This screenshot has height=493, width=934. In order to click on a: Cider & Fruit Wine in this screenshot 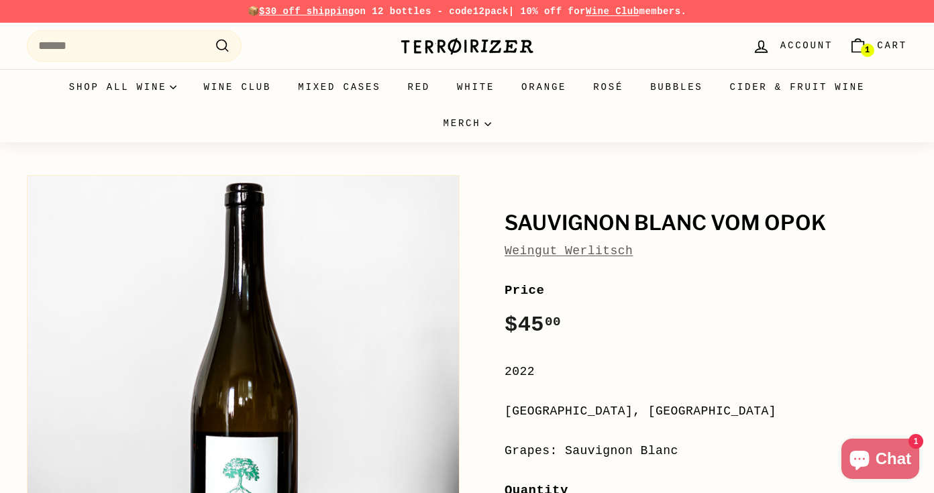, I will do `click(798, 87)`.